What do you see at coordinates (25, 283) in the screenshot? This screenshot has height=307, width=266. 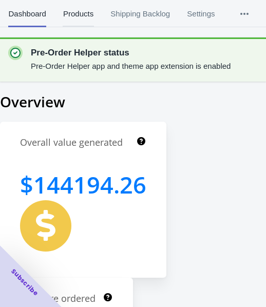 I see `span: Subscribe` at bounding box center [25, 283].